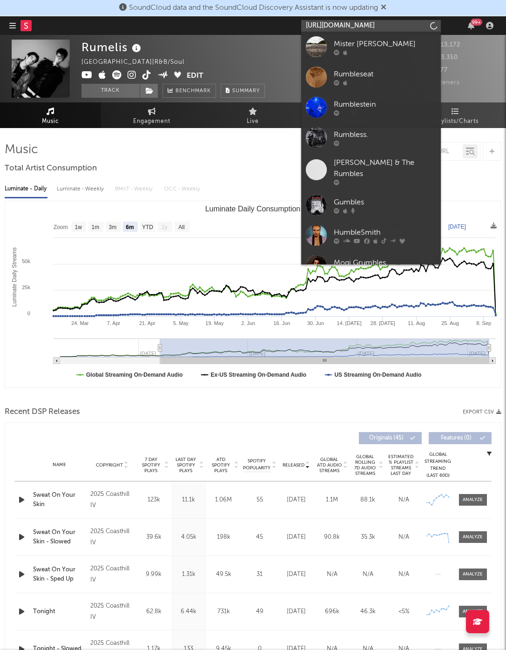  Describe the element at coordinates (332, 537) in the screenshot. I see `div: 90.8k` at that location.